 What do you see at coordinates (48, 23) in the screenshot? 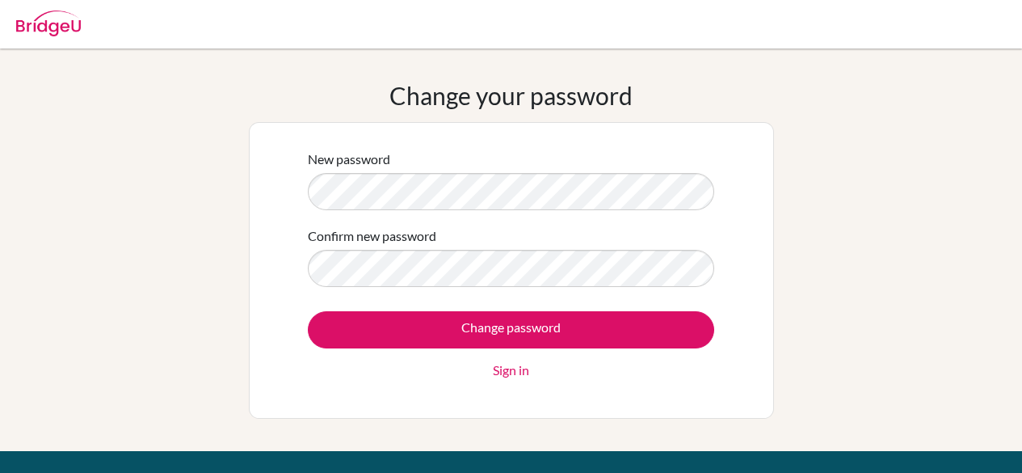
I see `img: Bridge-U` at bounding box center [48, 23].